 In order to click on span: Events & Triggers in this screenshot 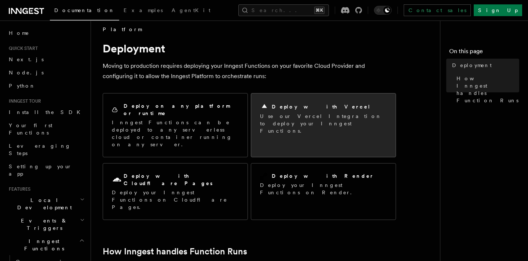, I will do `click(43, 225)`.